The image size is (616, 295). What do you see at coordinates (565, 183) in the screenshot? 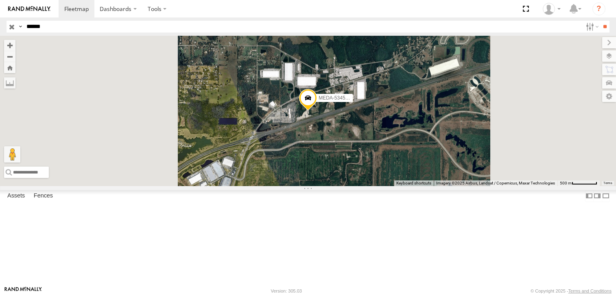
I see `span: 500 m` at bounding box center [565, 183].